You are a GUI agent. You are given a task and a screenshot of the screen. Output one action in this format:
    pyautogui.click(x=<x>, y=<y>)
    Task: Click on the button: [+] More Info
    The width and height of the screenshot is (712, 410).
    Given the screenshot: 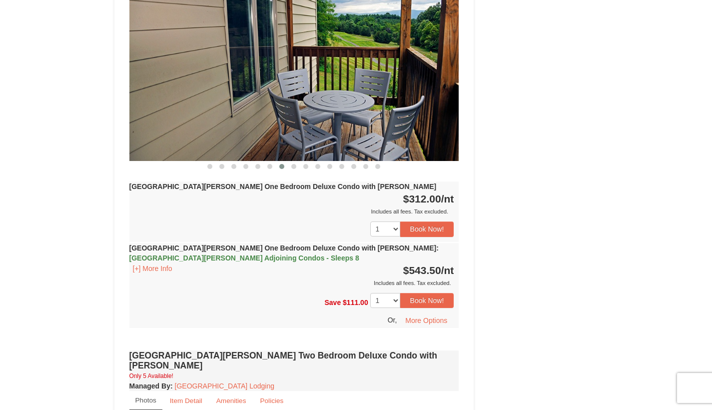 What is the action you would take?
    pyautogui.click(x=152, y=268)
    